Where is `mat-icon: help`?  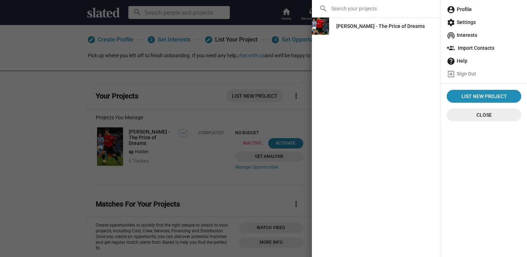 mat-icon: help is located at coordinates (451, 61).